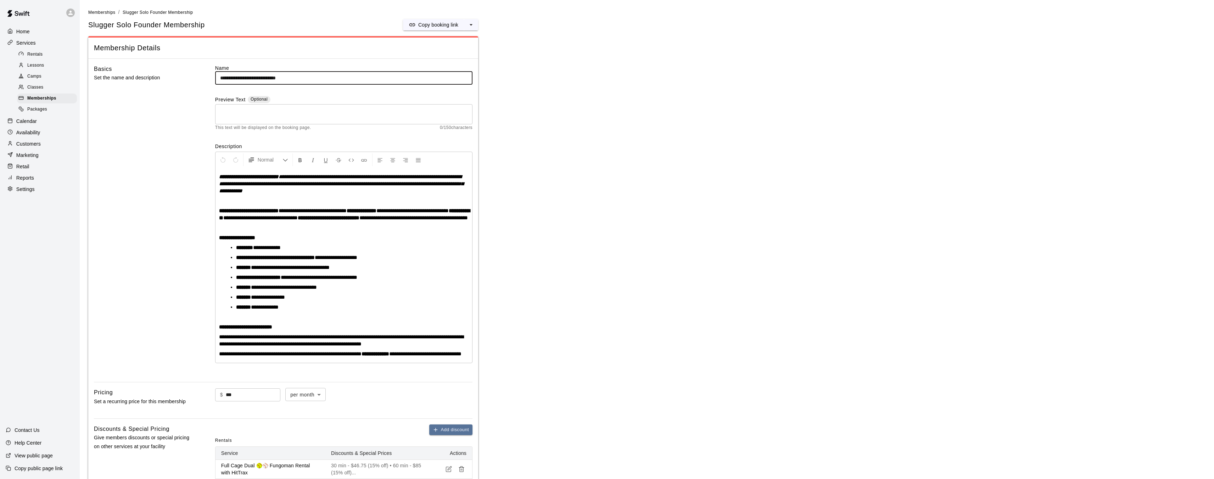  Describe the element at coordinates (35, 88) in the screenshot. I see `span: Classes` at that location.